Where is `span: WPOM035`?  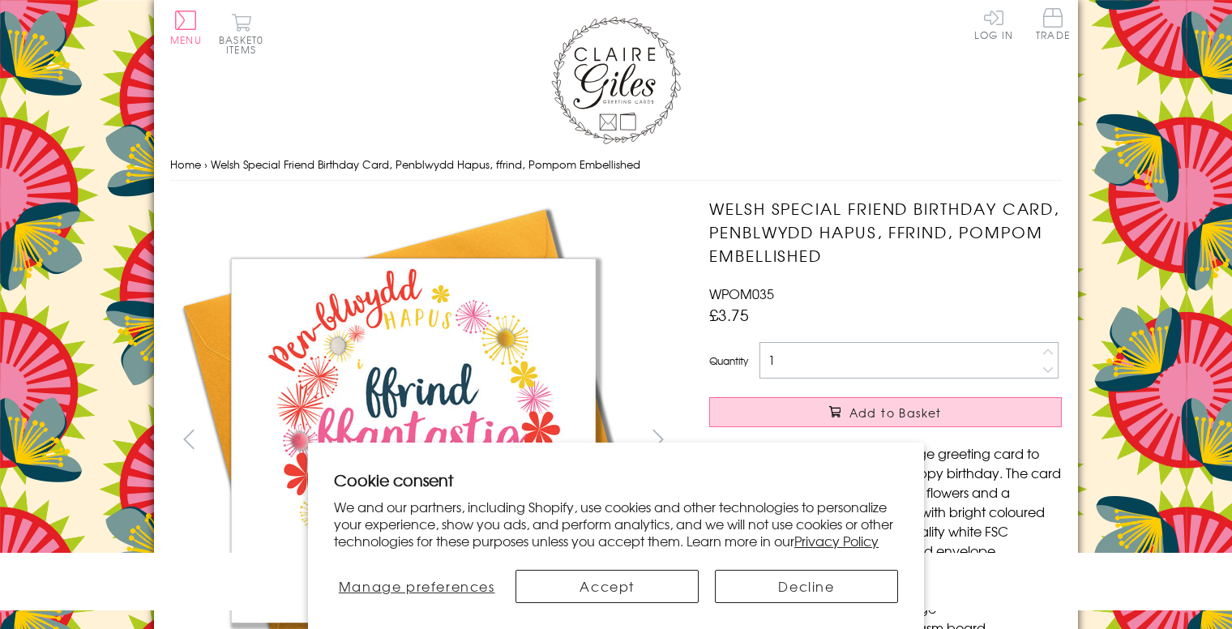
span: WPOM035 is located at coordinates (742, 293).